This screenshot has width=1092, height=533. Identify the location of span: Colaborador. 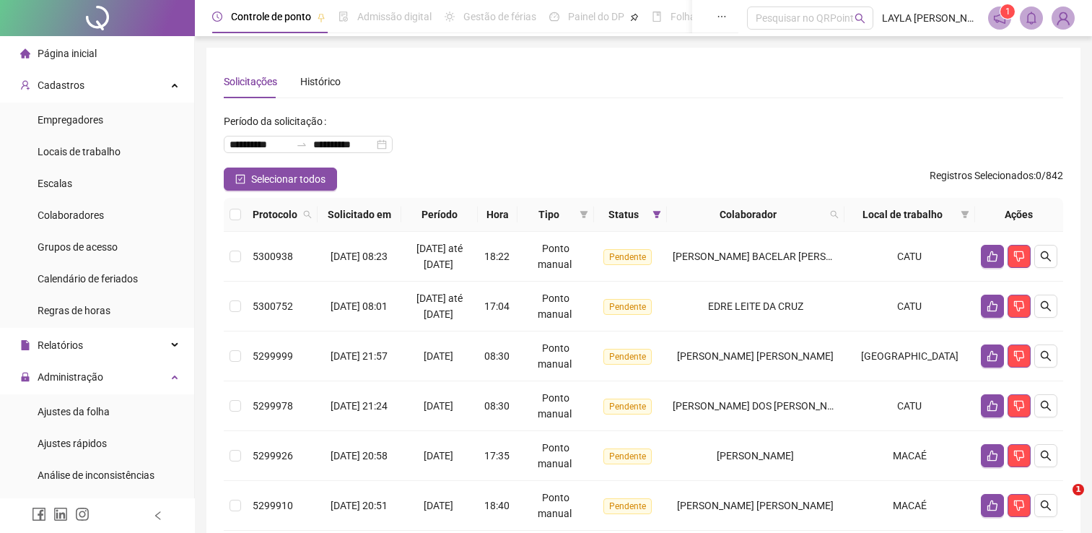
(748, 214).